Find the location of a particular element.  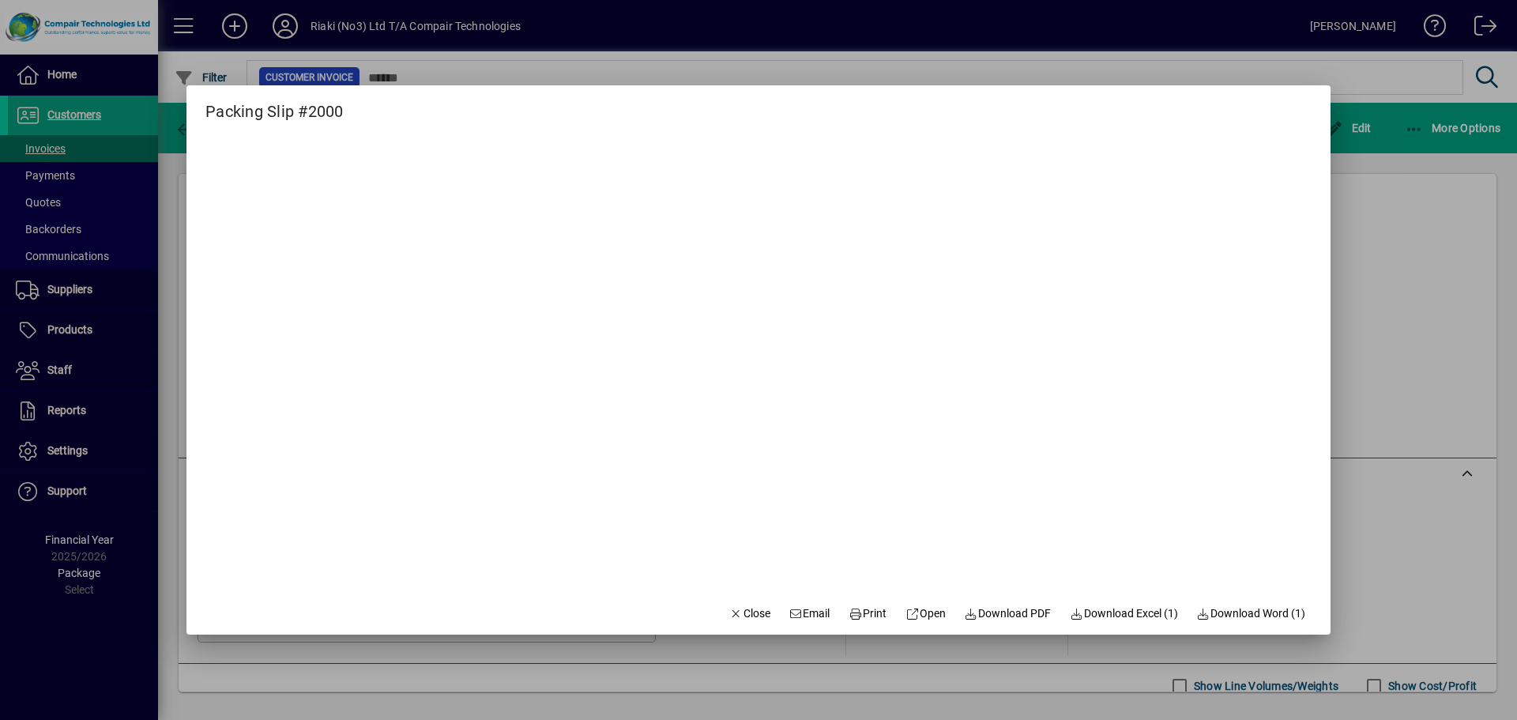

button: Email is located at coordinates (810, 614).